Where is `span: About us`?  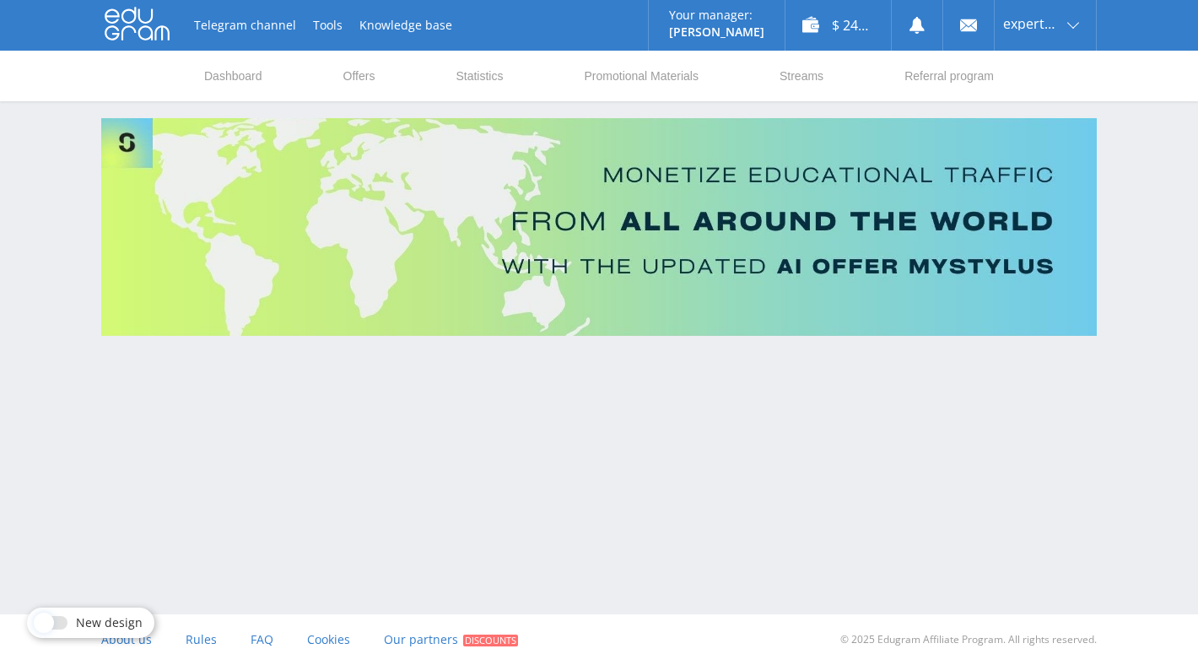
span: About us is located at coordinates (127, 639).